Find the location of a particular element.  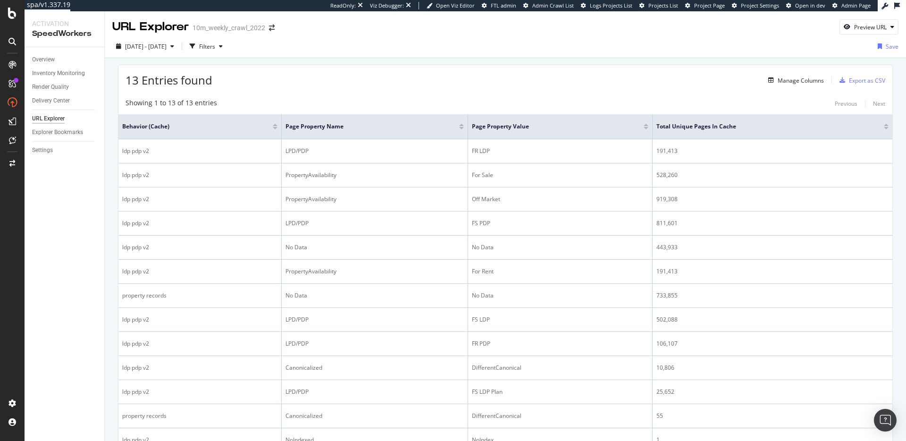

a: Settings is located at coordinates (65, 150).